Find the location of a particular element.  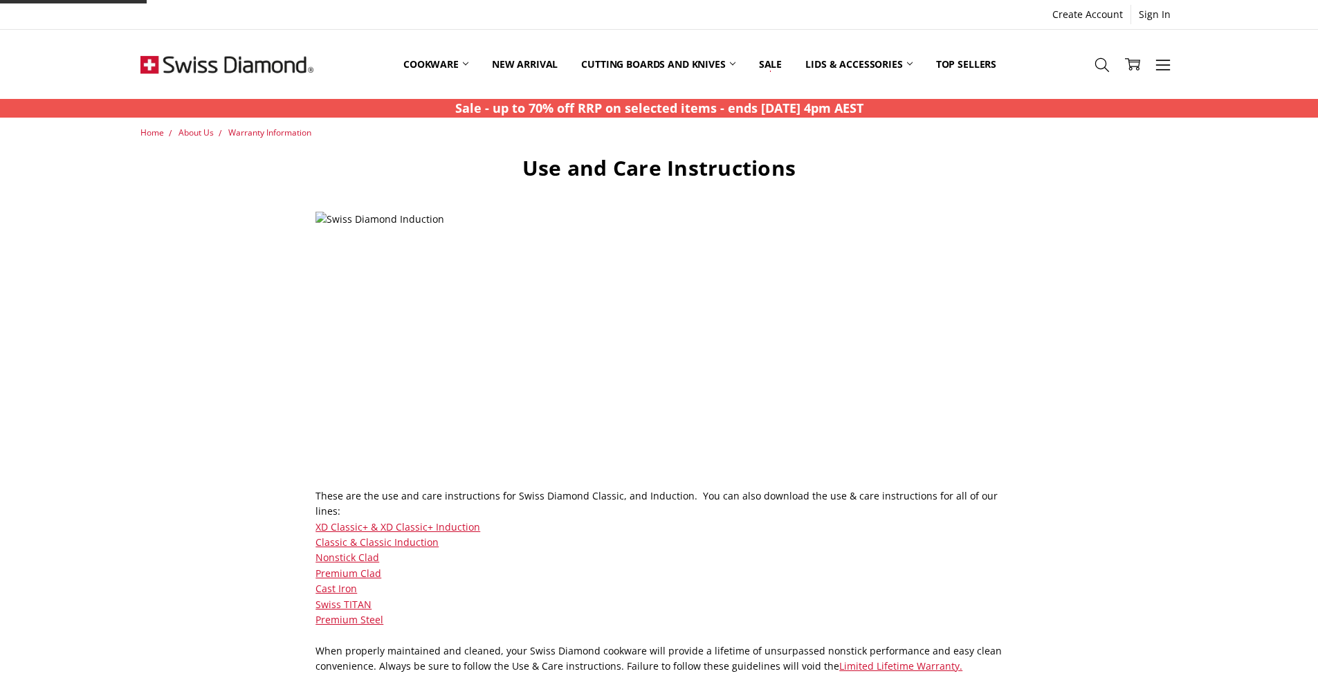

a: Nonstick Clad is located at coordinates (347, 557).